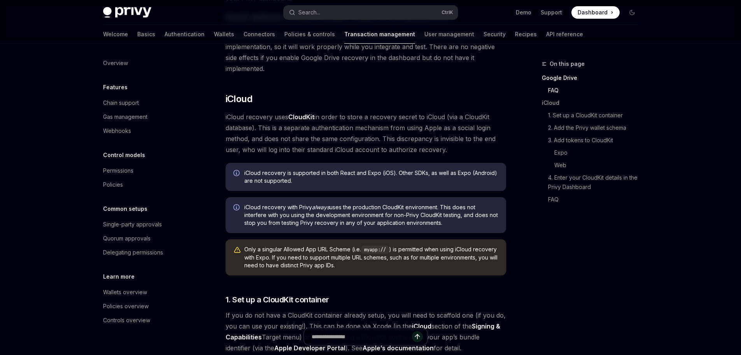  Describe the element at coordinates (146, 34) in the screenshot. I see `a: Basics` at that location.